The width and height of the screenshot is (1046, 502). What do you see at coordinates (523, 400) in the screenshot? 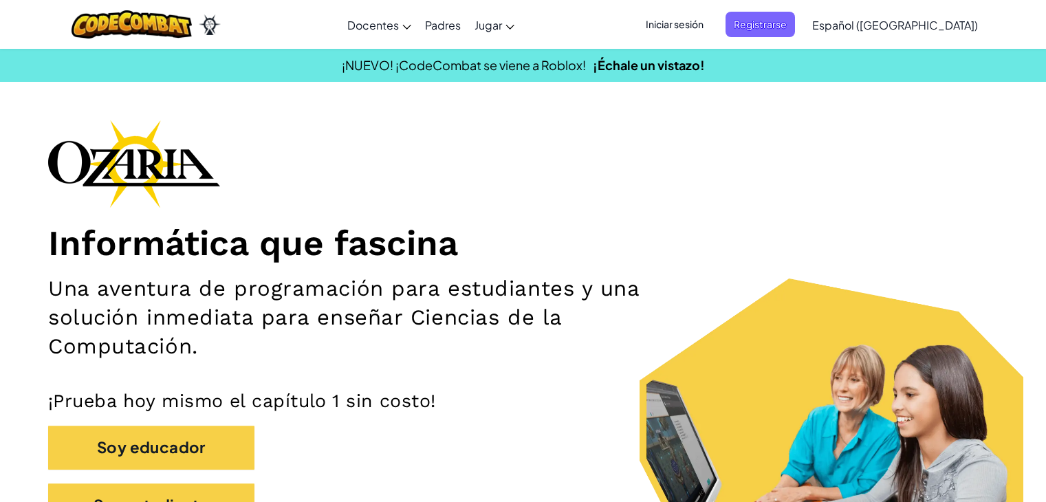
I see `p: ¡Prueba hoy mismo el capítulo 1 sin costo!` at bounding box center [523, 400].